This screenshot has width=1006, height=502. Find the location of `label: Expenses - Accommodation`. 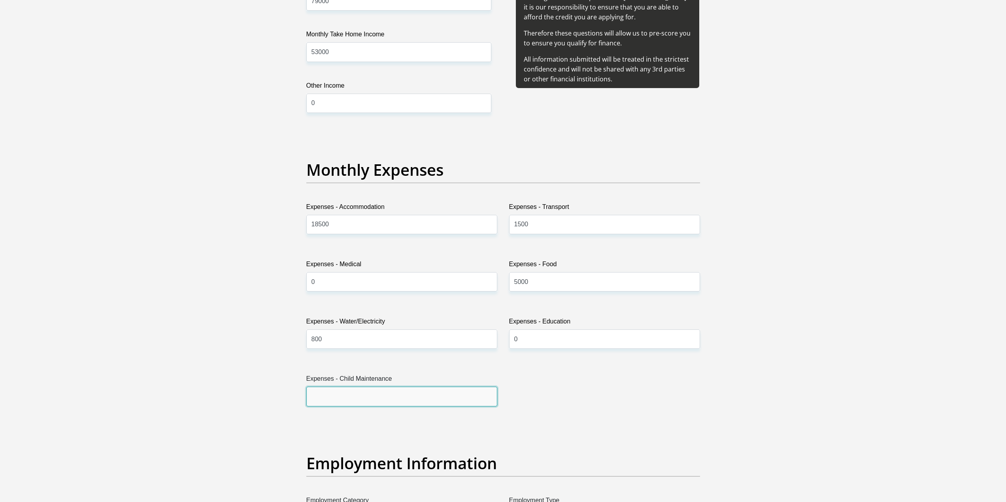

label: Expenses - Accommodation is located at coordinates (402, 209).